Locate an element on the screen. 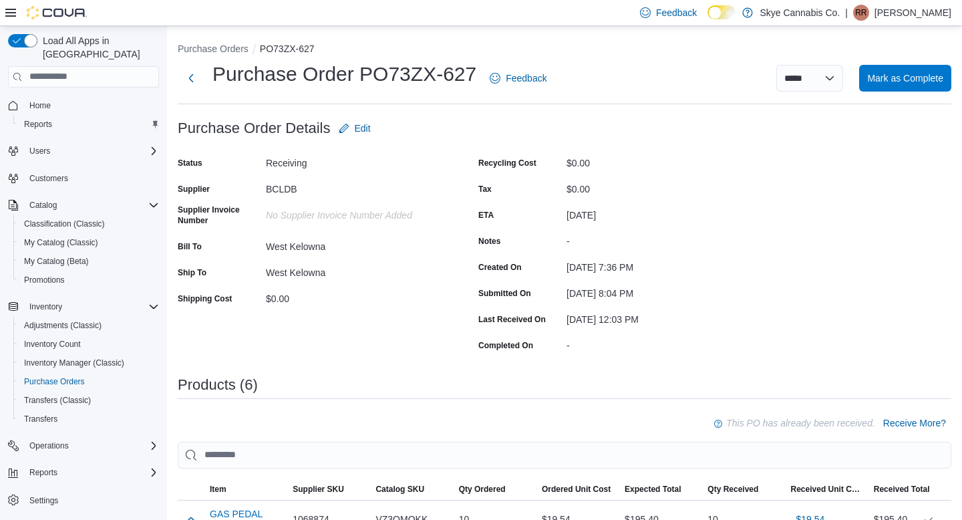  span: Qty Ordered is located at coordinates (482, 489).